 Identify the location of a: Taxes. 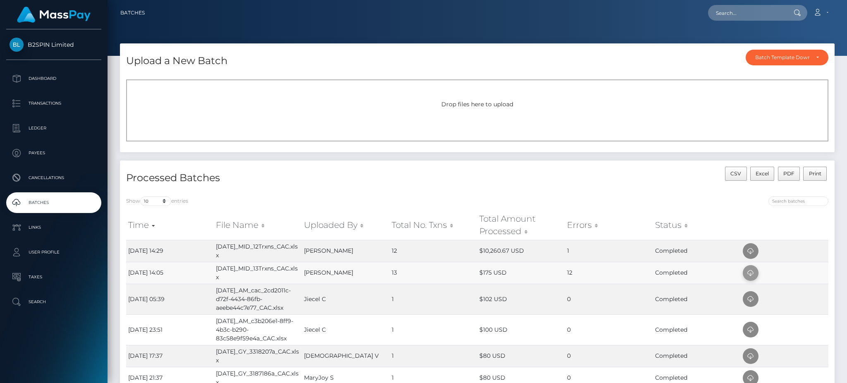
(54, 277).